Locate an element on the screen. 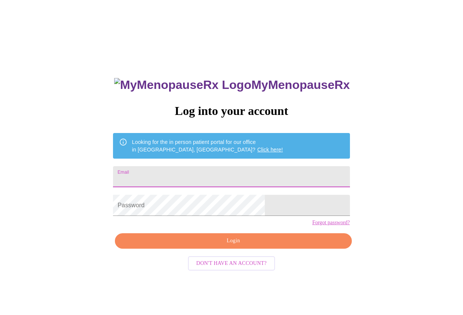 The width and height of the screenshot is (463, 315). a: Click here! is located at coordinates (270, 149).